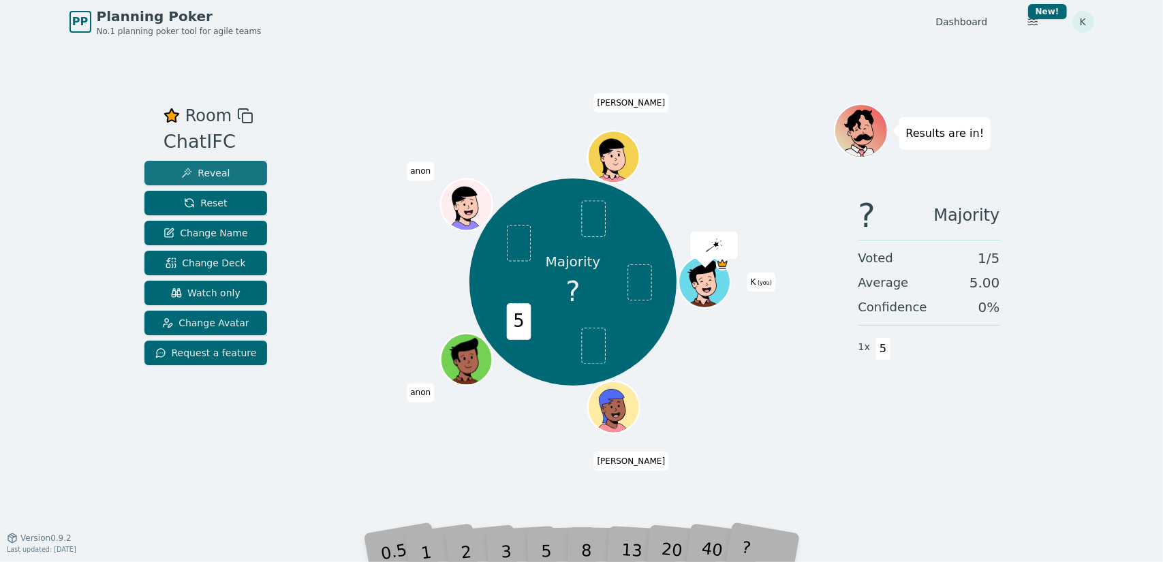 This screenshot has width=1163, height=562. I want to click on span: Planning Poker, so click(179, 16).